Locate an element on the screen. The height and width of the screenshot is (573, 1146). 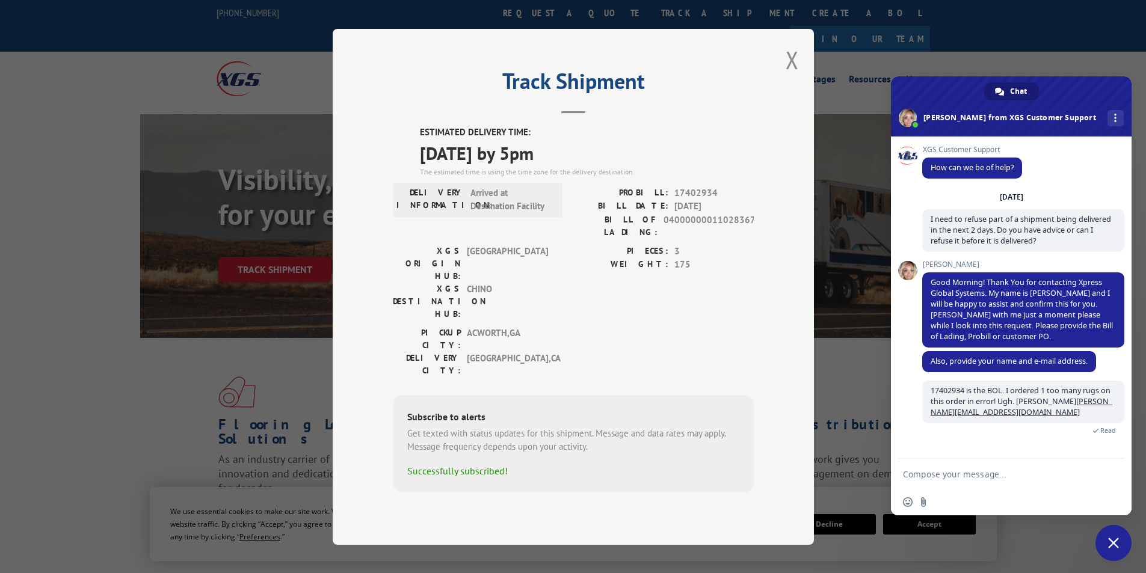
span: Read is located at coordinates (1108, 431).